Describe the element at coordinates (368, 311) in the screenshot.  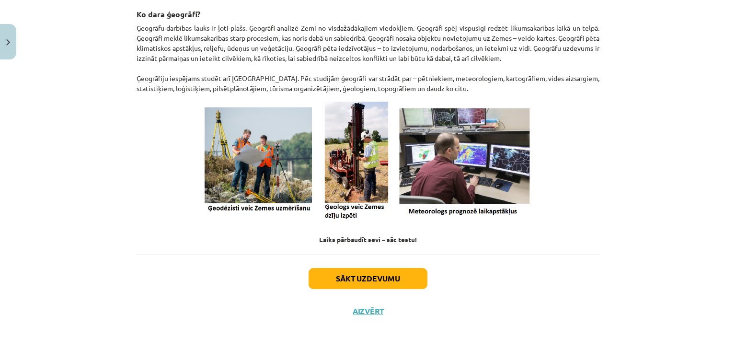
I see `button: Aizvērt` at that location.